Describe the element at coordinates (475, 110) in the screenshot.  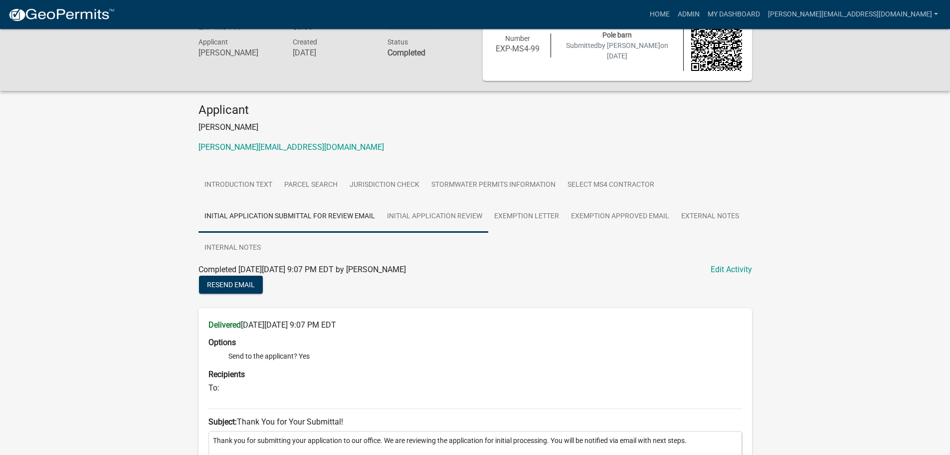
I see `h4: Applicant` at that location.